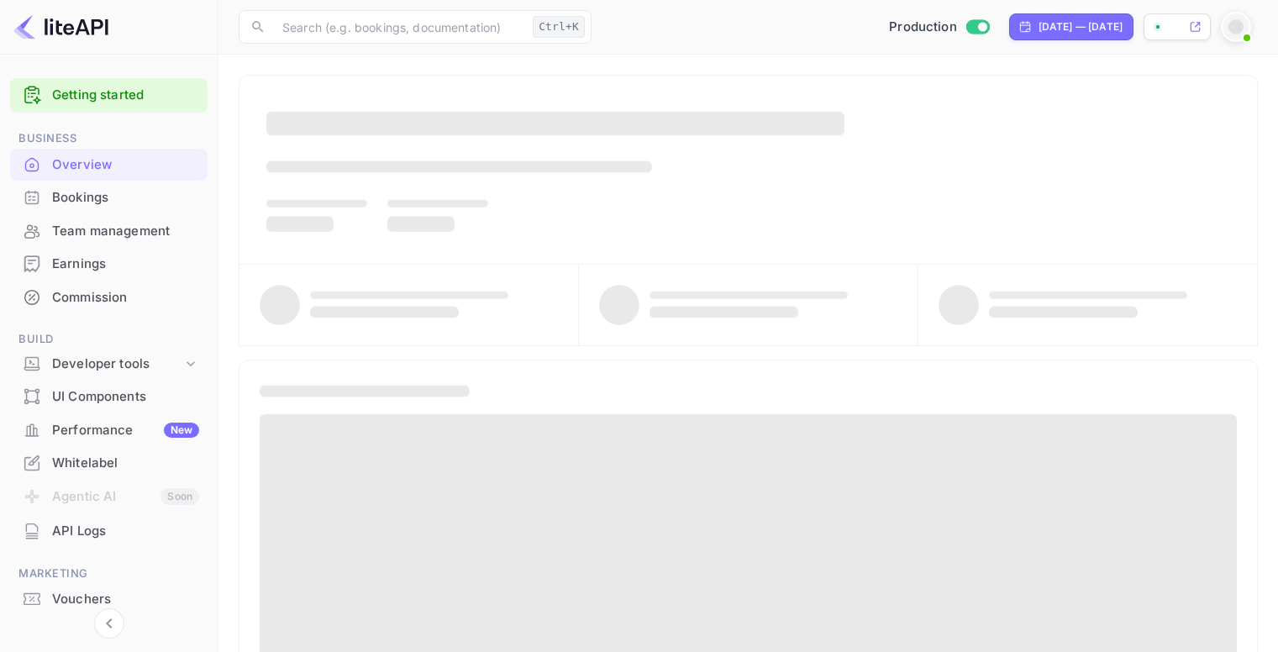 Image resolution: width=1278 pixels, height=652 pixels. Describe the element at coordinates (108, 462) in the screenshot. I see `a: Whitelabel` at that location.